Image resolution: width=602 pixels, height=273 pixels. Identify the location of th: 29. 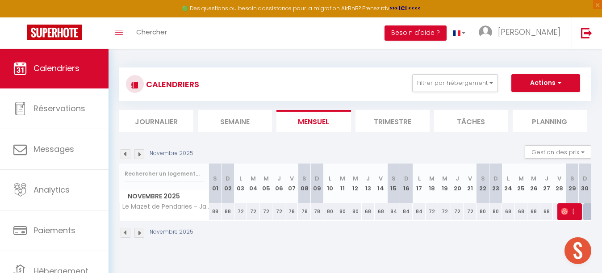
(572, 183).